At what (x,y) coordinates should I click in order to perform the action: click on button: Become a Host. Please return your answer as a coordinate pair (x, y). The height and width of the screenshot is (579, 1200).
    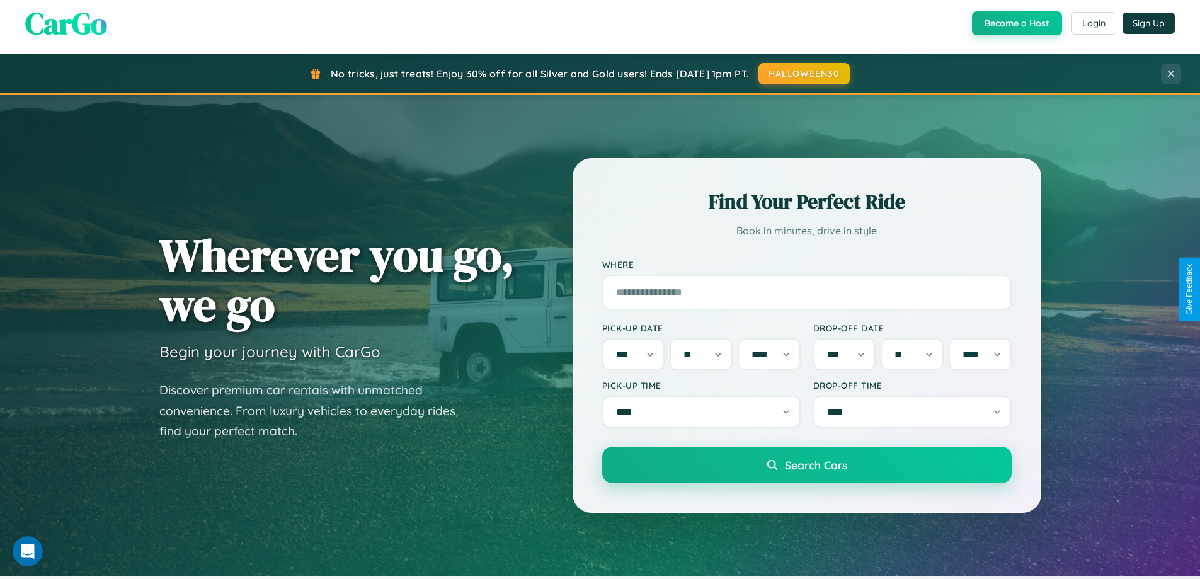
    Looking at the image, I should click on (1016, 23).